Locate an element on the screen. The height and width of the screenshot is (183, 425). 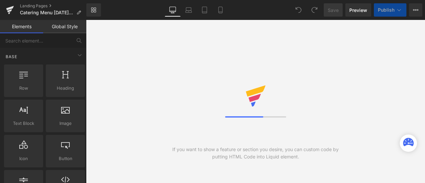
div: If you want to show a feature or section you desire, you can custom code by putting HTML Code int... is located at coordinates (255, 153).